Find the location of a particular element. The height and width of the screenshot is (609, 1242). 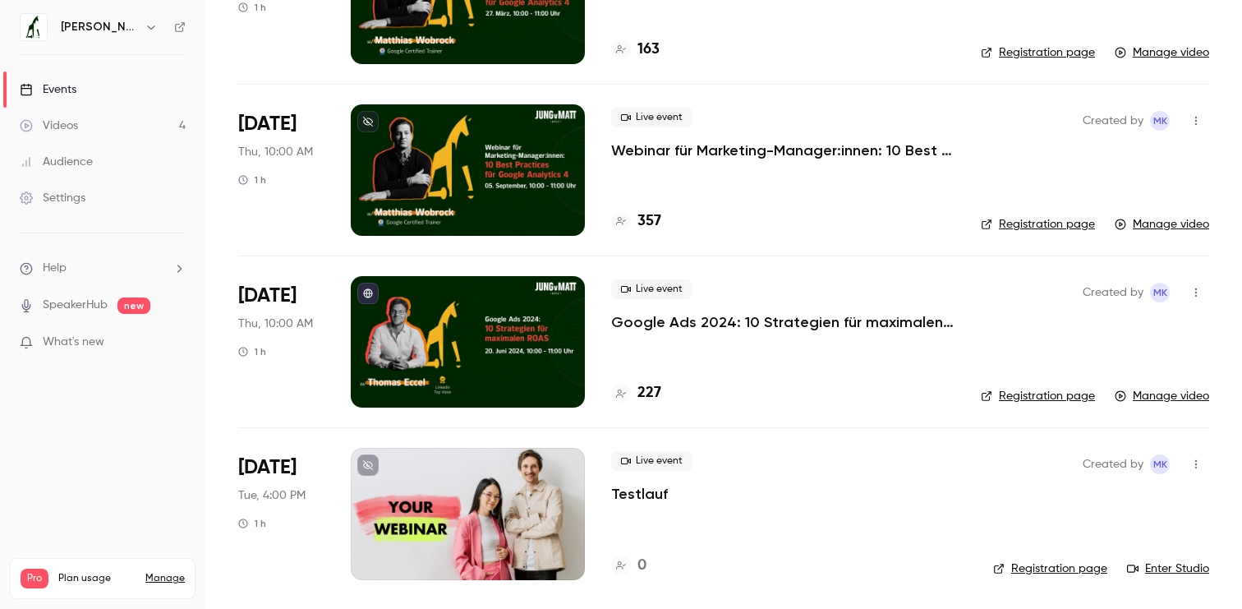

span: Pro is located at coordinates (35, 578).